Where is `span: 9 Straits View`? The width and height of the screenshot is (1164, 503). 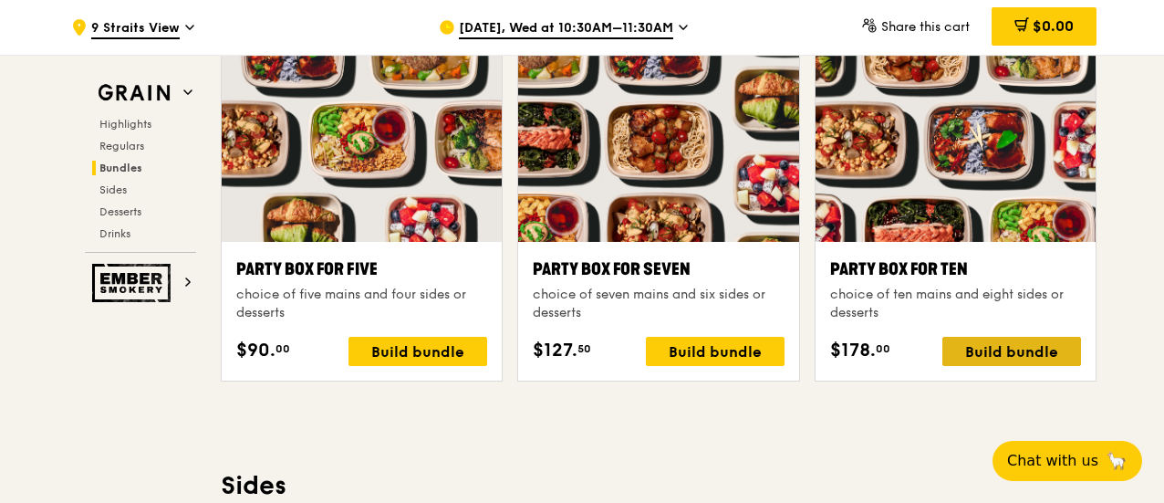
span: 9 Straits View is located at coordinates (135, 29).